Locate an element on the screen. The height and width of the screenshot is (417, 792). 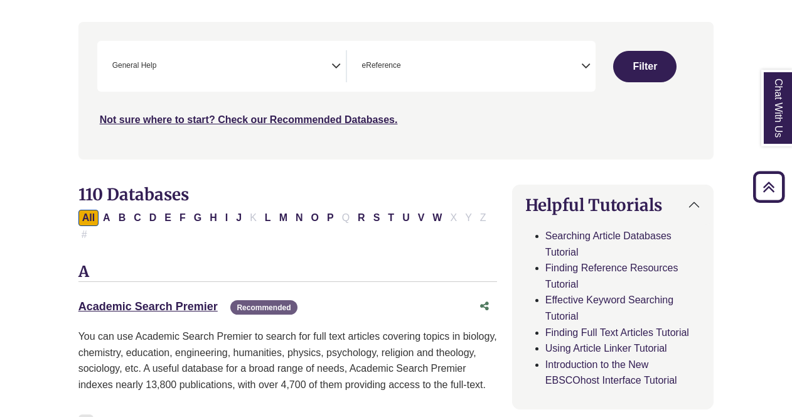
button: Filter Results L is located at coordinates (268, 218).